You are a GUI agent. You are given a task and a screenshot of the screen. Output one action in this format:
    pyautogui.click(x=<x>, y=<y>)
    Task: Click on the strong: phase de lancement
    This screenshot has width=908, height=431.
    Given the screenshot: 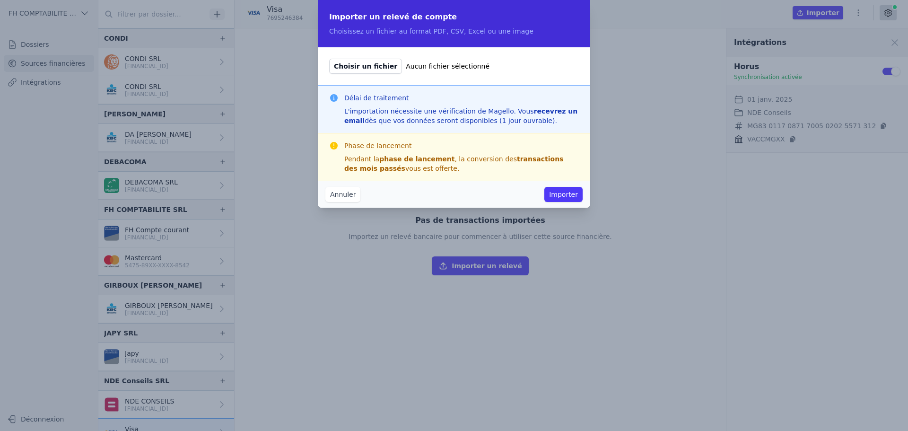 What is the action you would take?
    pyautogui.click(x=417, y=159)
    